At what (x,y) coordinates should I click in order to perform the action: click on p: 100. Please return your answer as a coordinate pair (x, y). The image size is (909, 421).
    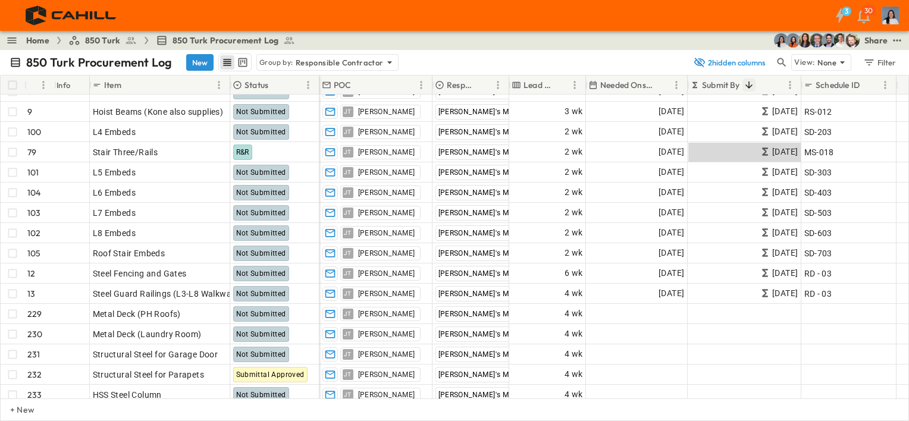
    Looking at the image, I should click on (34, 132).